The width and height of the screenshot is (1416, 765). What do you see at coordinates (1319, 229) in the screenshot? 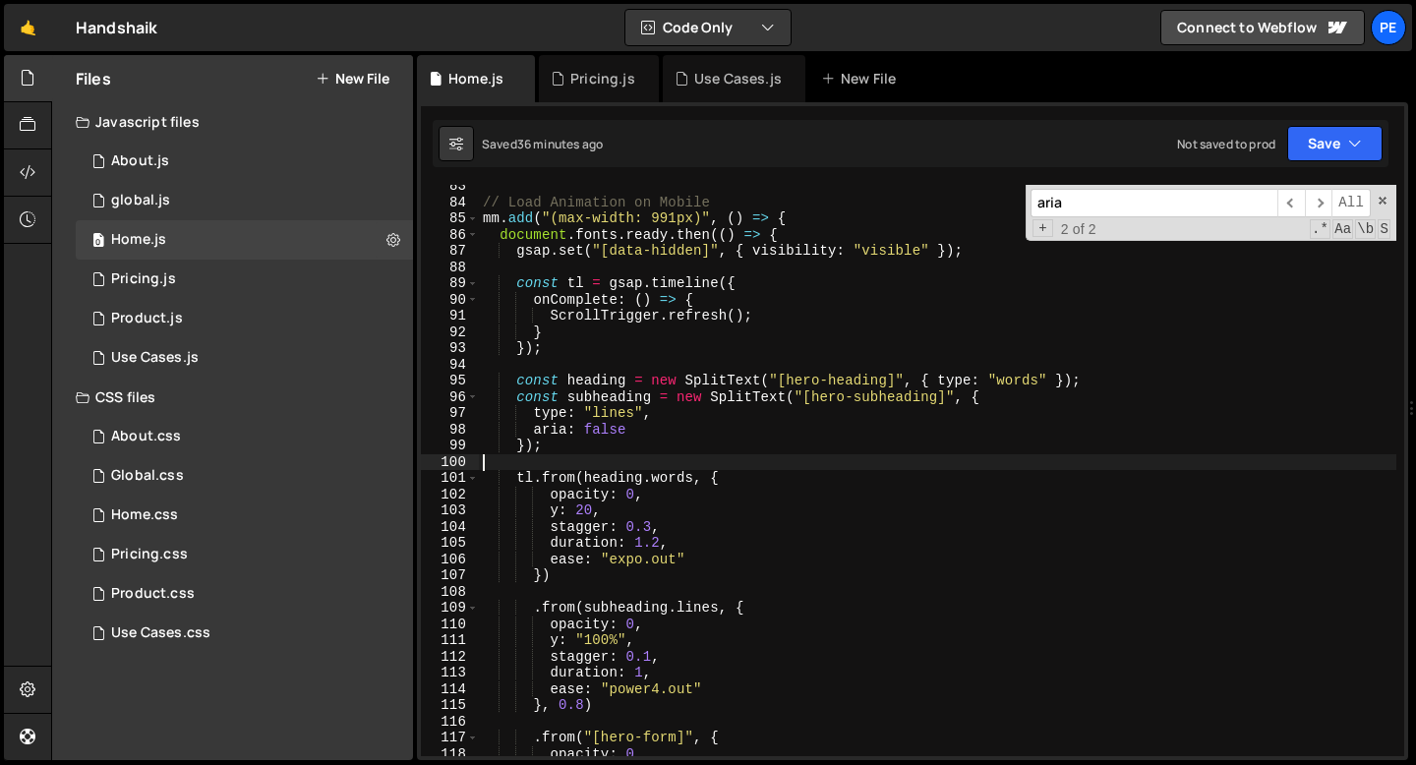
I see `span: RegExp Search` at bounding box center [1319, 229].